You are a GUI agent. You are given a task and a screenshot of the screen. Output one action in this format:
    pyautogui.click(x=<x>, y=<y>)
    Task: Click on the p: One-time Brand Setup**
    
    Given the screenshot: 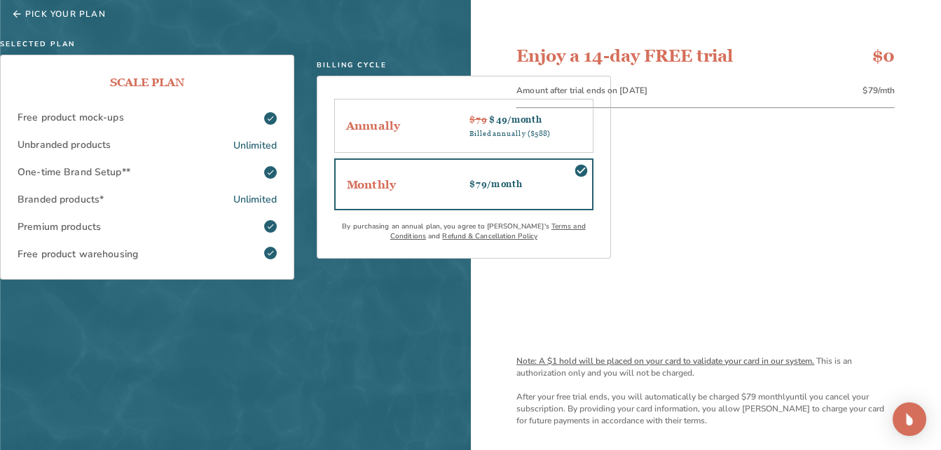 What is the action you would take?
    pyautogui.click(x=78, y=172)
    